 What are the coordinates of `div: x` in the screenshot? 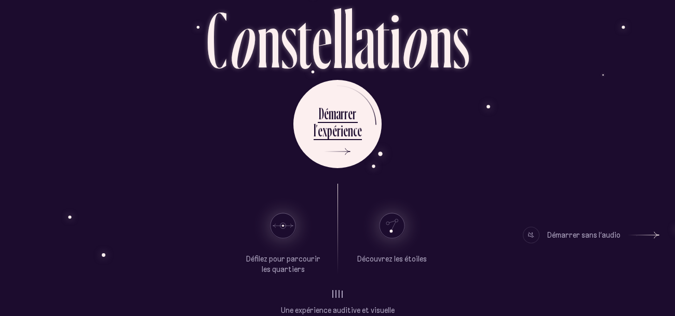 It's located at (325, 130).